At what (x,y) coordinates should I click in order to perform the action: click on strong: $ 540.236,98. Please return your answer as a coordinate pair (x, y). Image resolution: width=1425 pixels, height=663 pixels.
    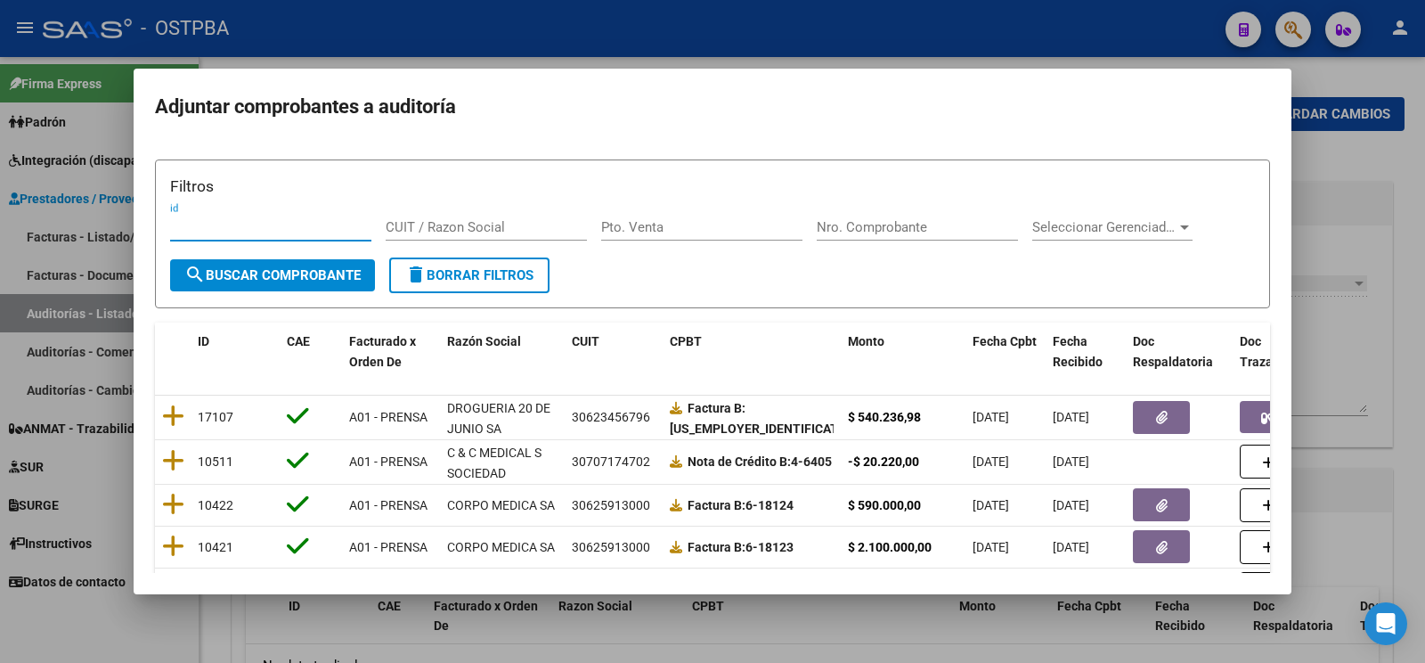
    Looking at the image, I should click on (885, 417).